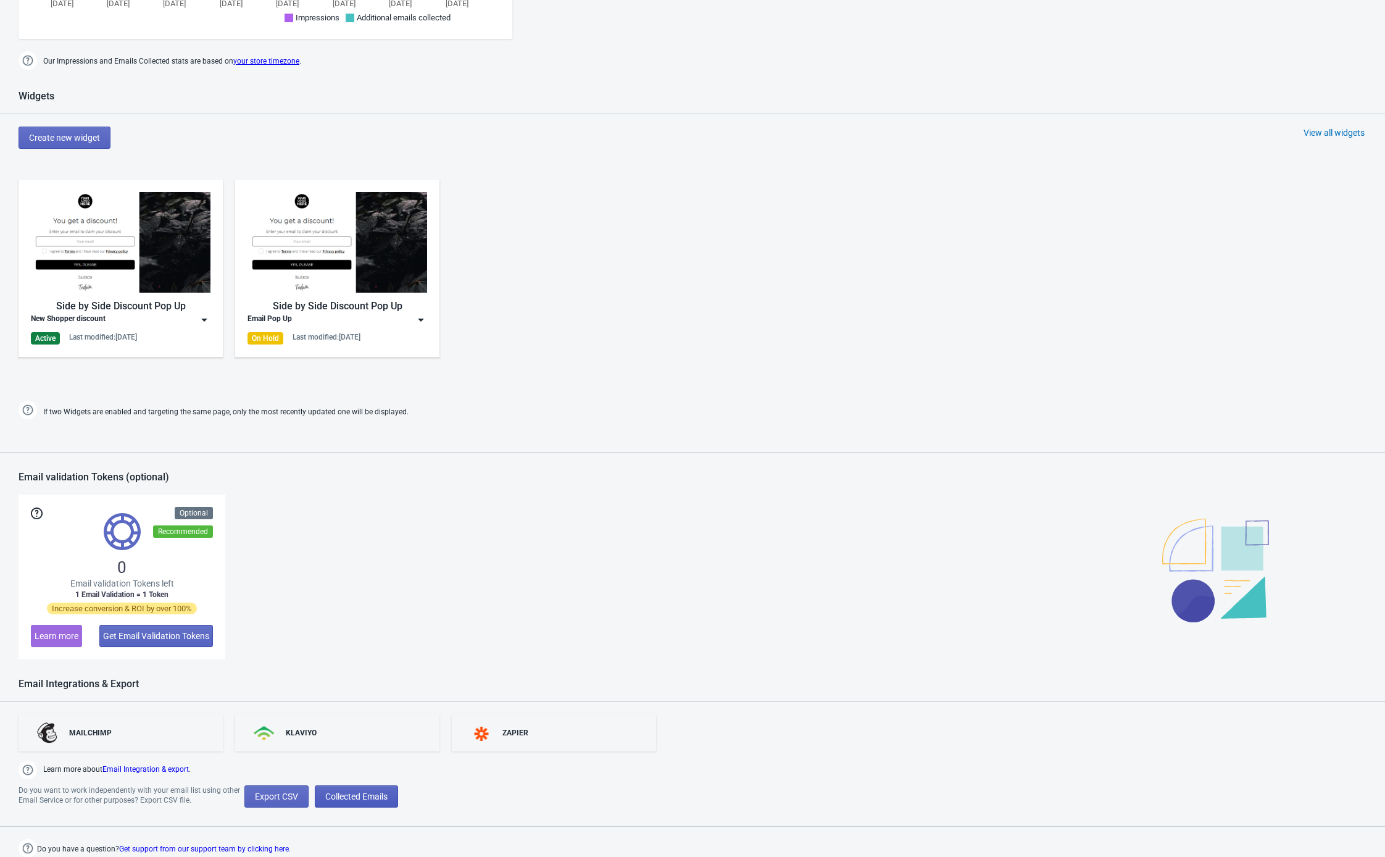 Image resolution: width=1385 pixels, height=857 pixels. Describe the element at coordinates (156, 636) in the screenshot. I see `span: Get Email Validation Tokens` at that location.